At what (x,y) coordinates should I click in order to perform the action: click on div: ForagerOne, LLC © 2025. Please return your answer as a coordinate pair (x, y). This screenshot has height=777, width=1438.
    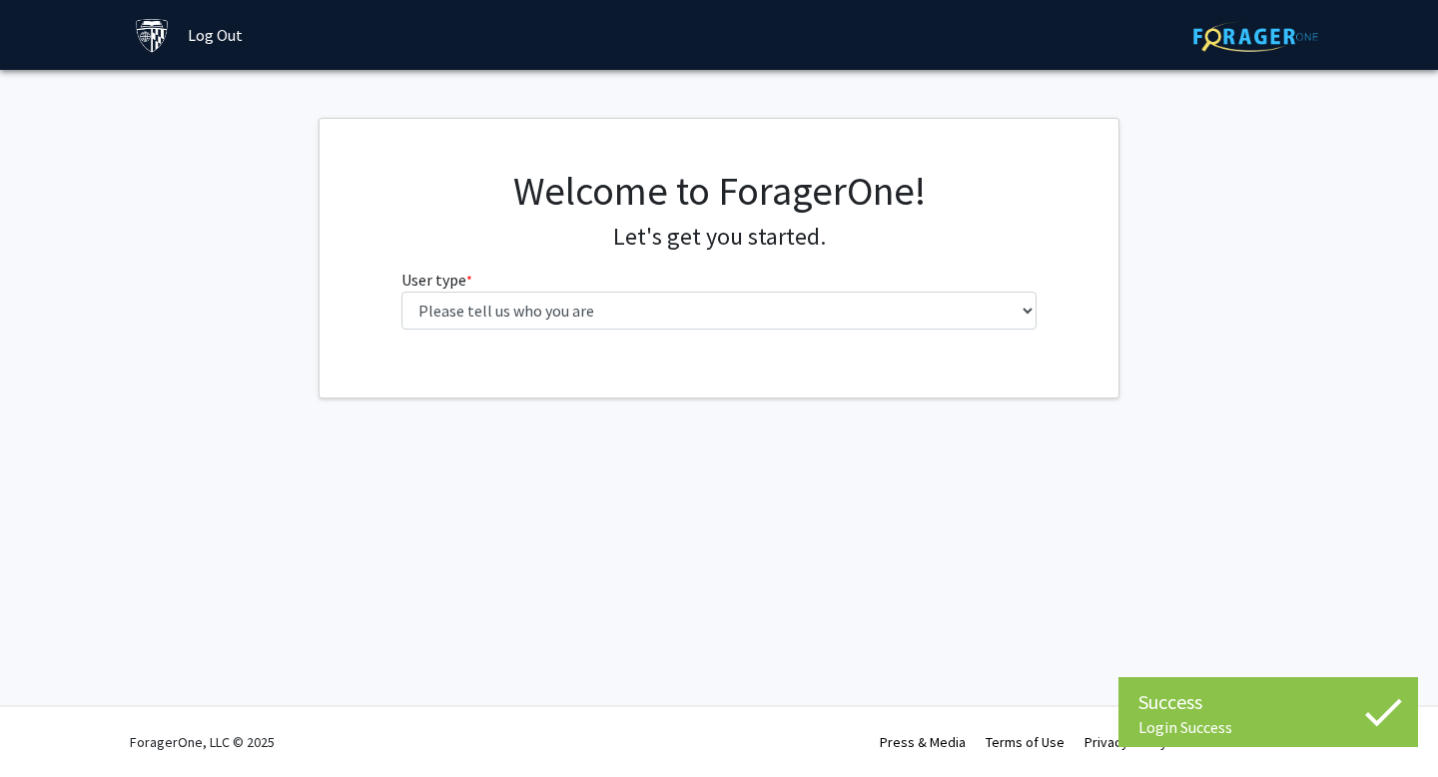
    Looking at the image, I should click on (202, 742).